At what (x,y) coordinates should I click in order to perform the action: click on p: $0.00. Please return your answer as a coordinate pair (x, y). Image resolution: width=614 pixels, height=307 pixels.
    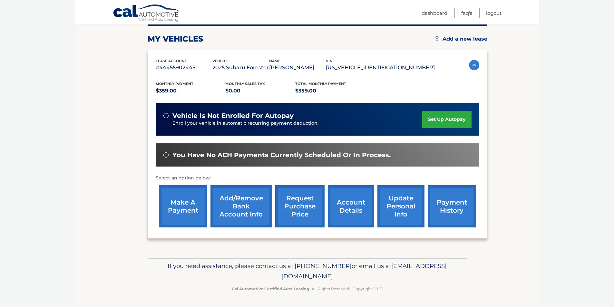
    Looking at the image, I should click on (260, 91).